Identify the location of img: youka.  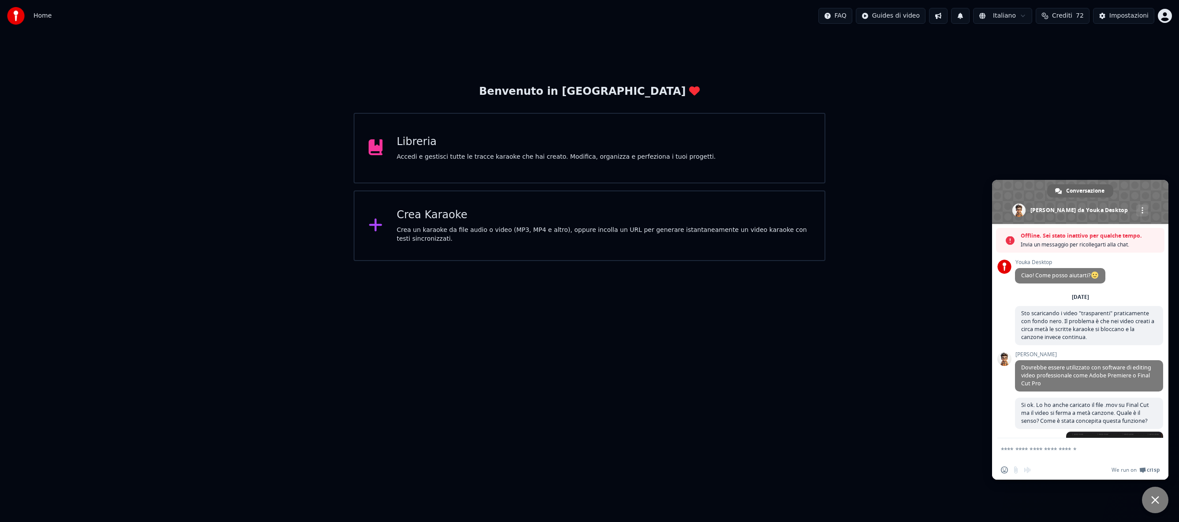
(16, 16).